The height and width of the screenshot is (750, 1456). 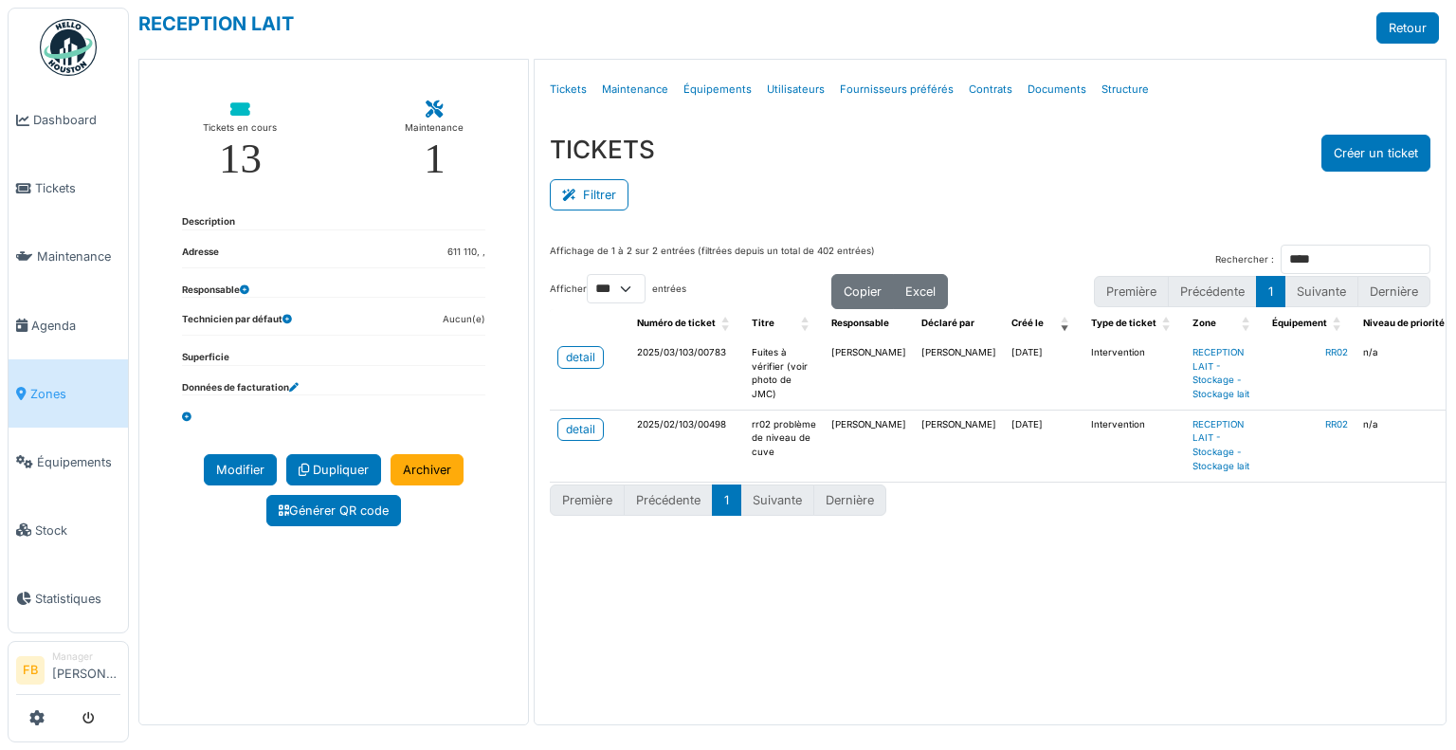 What do you see at coordinates (1204, 322) in the screenshot?
I see `span: Zone` at bounding box center [1204, 322].